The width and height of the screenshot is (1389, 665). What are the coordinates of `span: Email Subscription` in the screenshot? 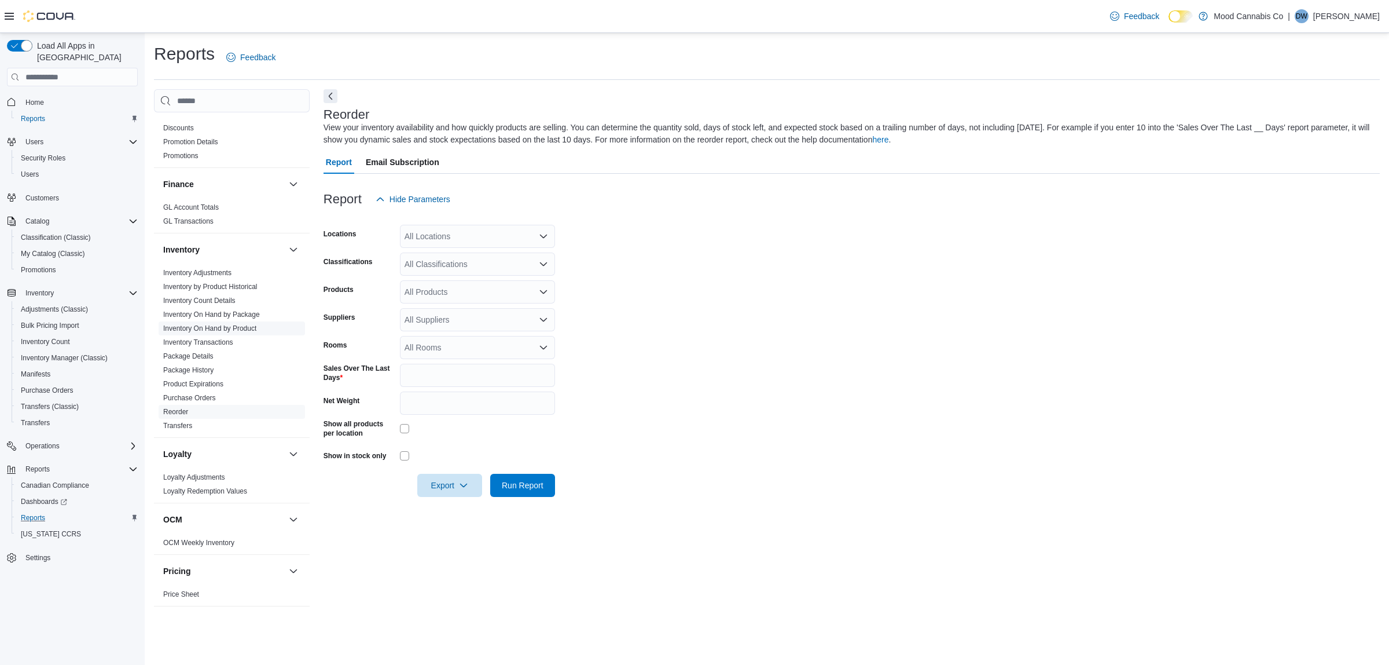 It's located at (402, 162).